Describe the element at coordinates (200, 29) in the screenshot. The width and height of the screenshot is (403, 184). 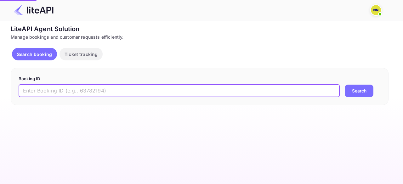
I see `div: LiteAPI Agent Solution` at that location.